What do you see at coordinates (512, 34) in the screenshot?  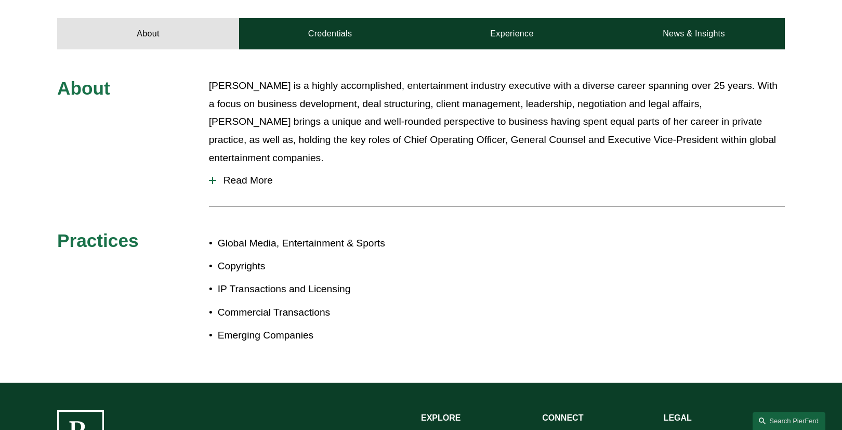 I see `a: Experience` at bounding box center [512, 34].